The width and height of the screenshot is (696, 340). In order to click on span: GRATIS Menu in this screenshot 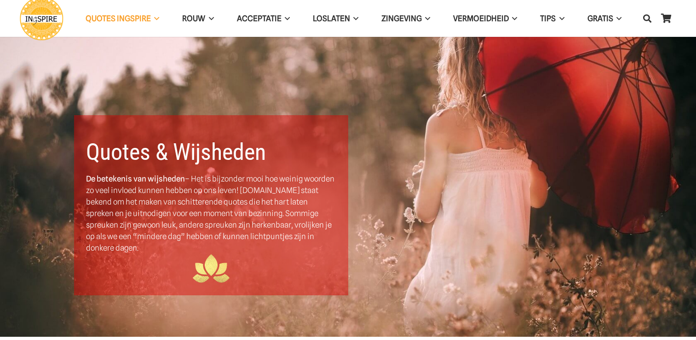, I will do `click(618, 18)`.